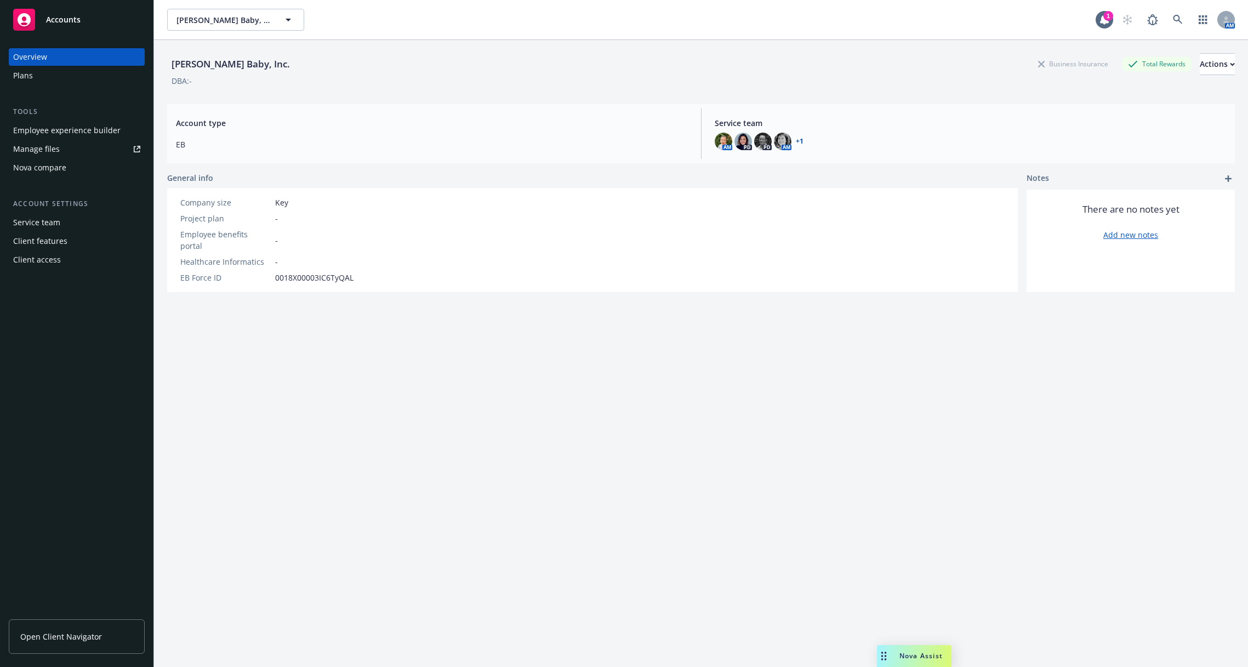 The image size is (1248, 667). What do you see at coordinates (800, 141) in the screenshot?
I see `a: +1` at bounding box center [800, 141].